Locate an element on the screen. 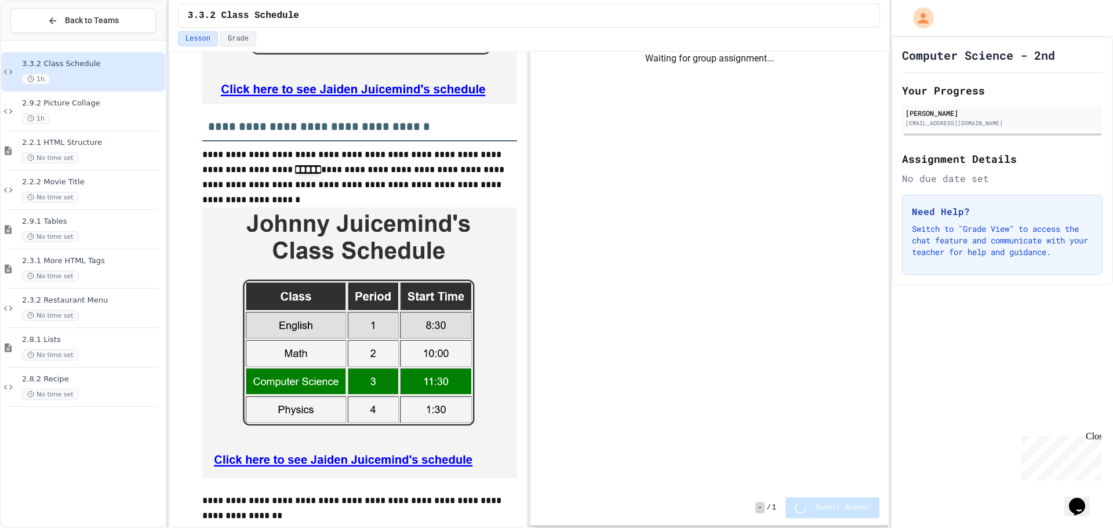 The image size is (1113, 528). div: My Account is located at coordinates (919, 18).